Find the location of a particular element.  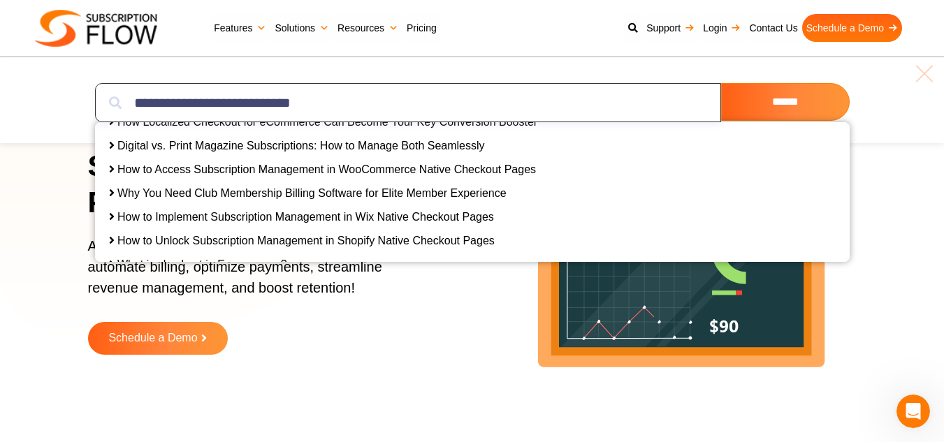

a: Solutions is located at coordinates (302, 28).